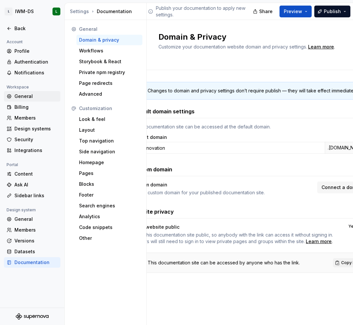 The image size is (353, 325). What do you see at coordinates (32, 252) in the screenshot?
I see `a: Datasets` at bounding box center [32, 252].